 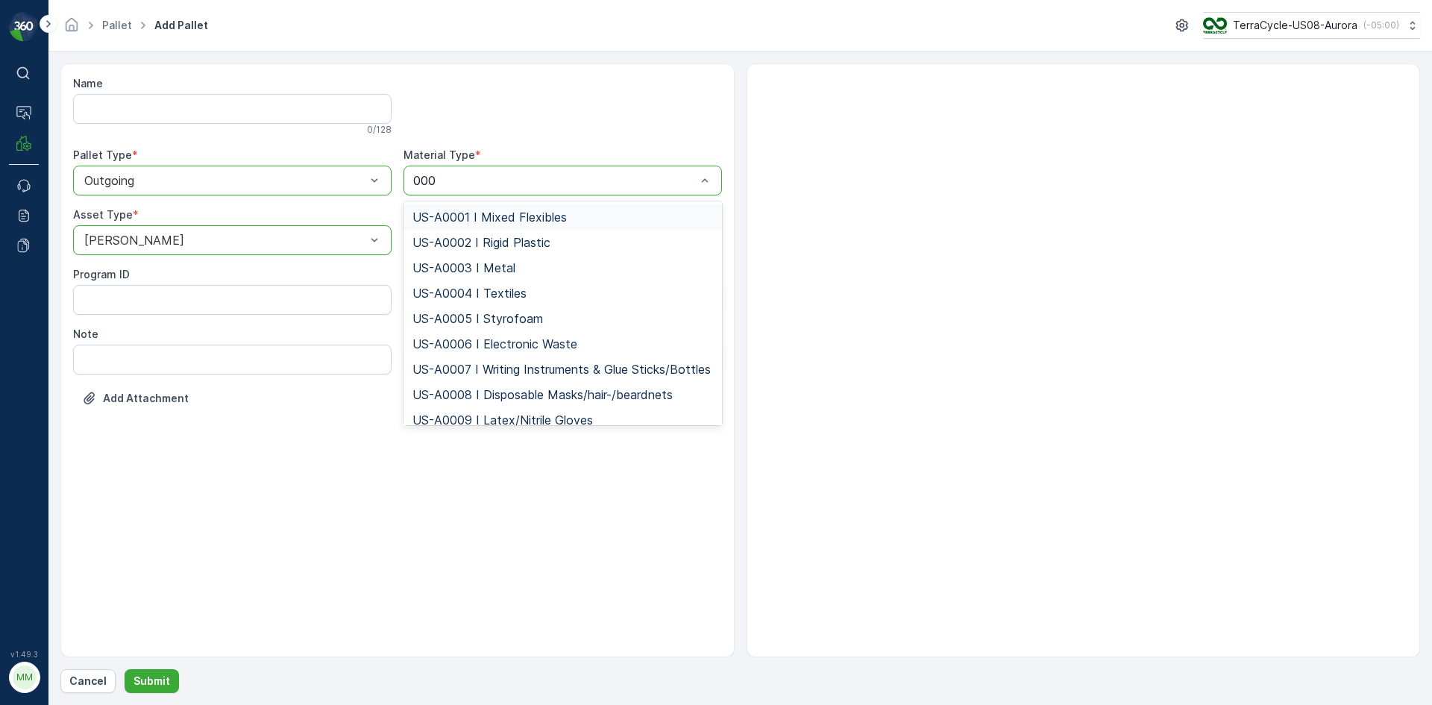 What do you see at coordinates (1381, 25) in the screenshot?
I see `p: ( -05:00 )` at bounding box center [1381, 25].